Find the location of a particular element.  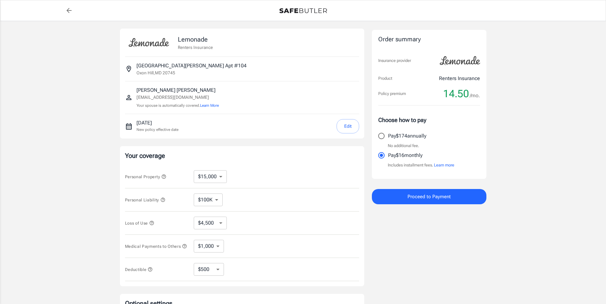

p: New policy effective date is located at coordinates (157, 130).